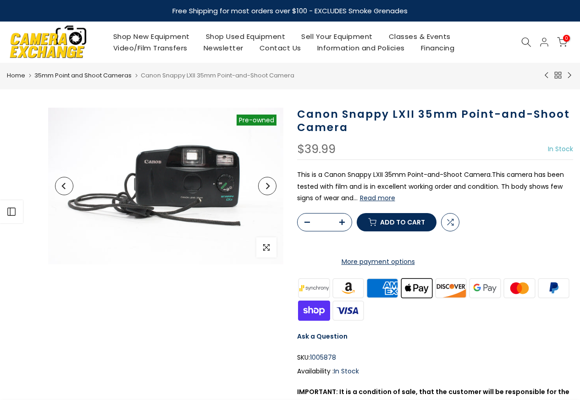  Describe the element at coordinates (361, 48) in the screenshot. I see `a: Information and Policies` at that location.